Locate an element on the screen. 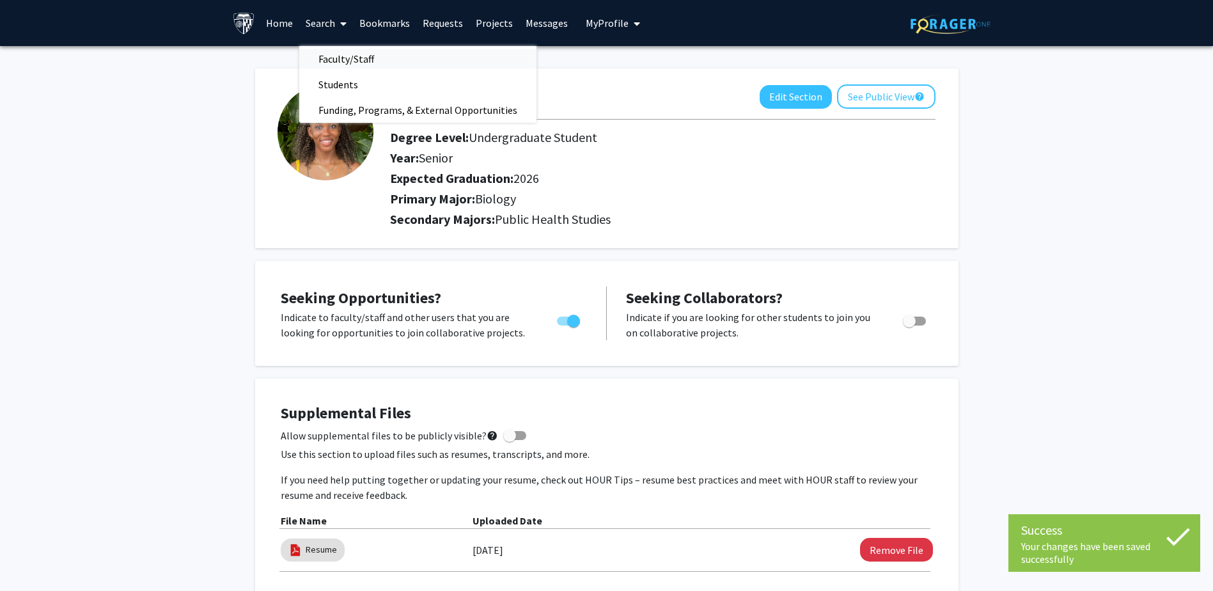 The height and width of the screenshot is (591, 1213). img: pdf_icon.png is located at coordinates (296, 550).